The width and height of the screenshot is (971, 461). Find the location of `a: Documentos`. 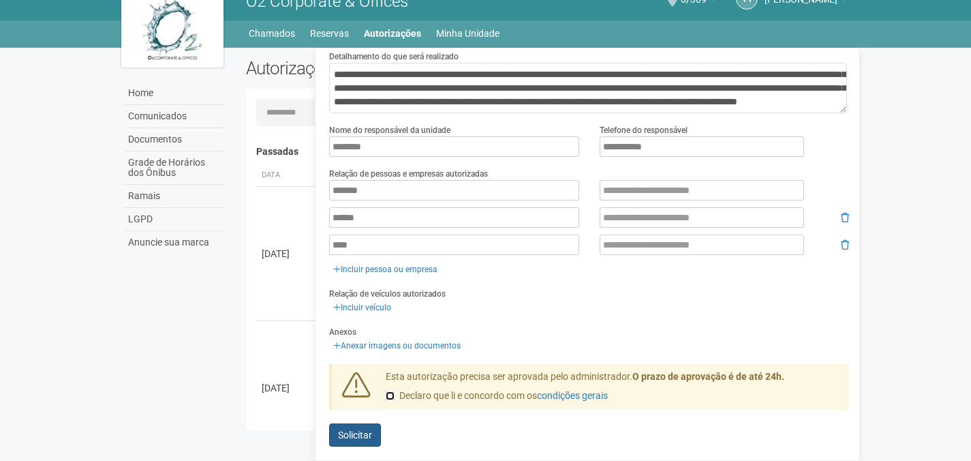

a: Documentos is located at coordinates (175, 140).